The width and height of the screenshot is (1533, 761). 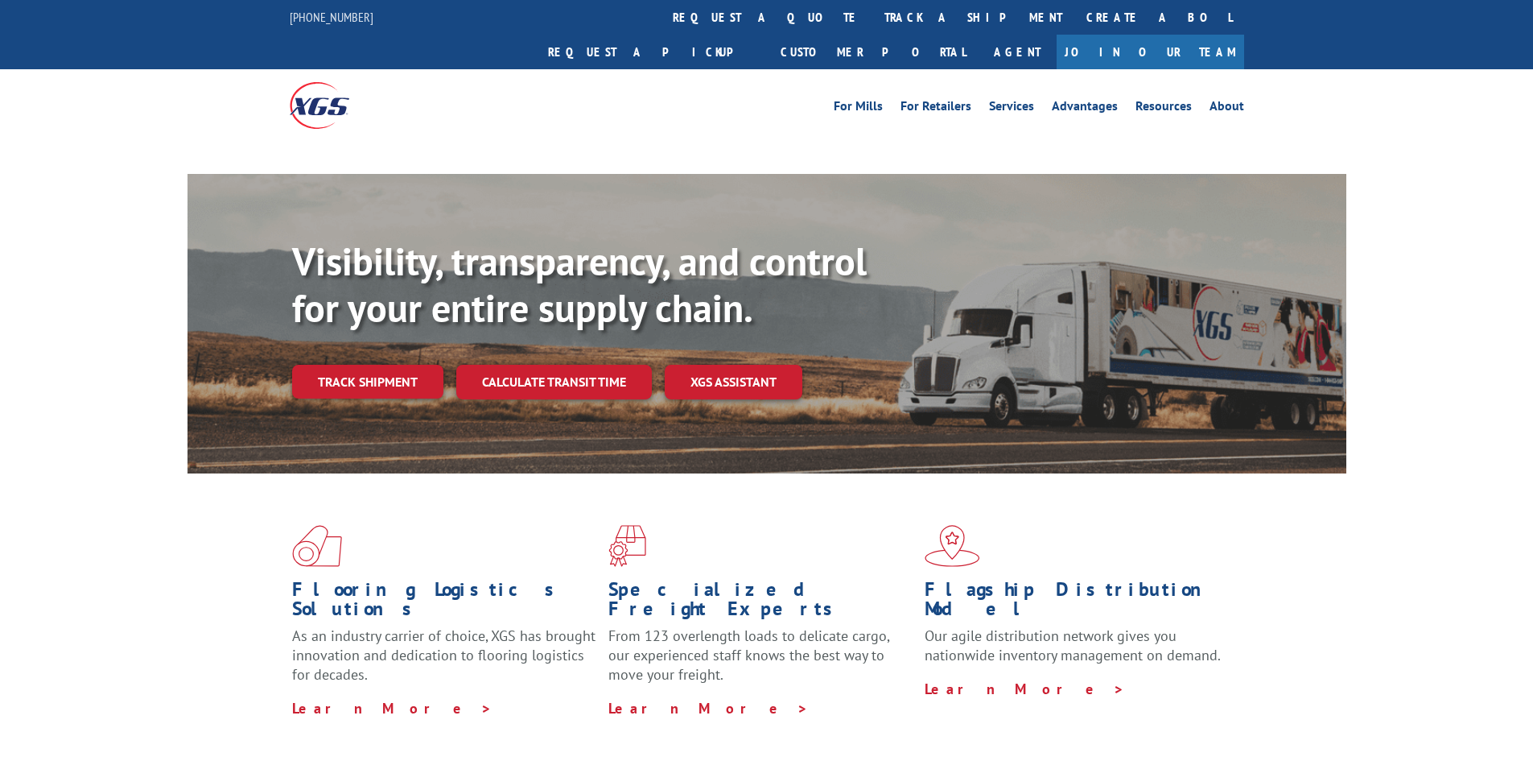 What do you see at coordinates (1073, 645) in the screenshot?
I see `span: Our agile distribution network gives you nationwide inventory management on demand.` at bounding box center [1073, 645].